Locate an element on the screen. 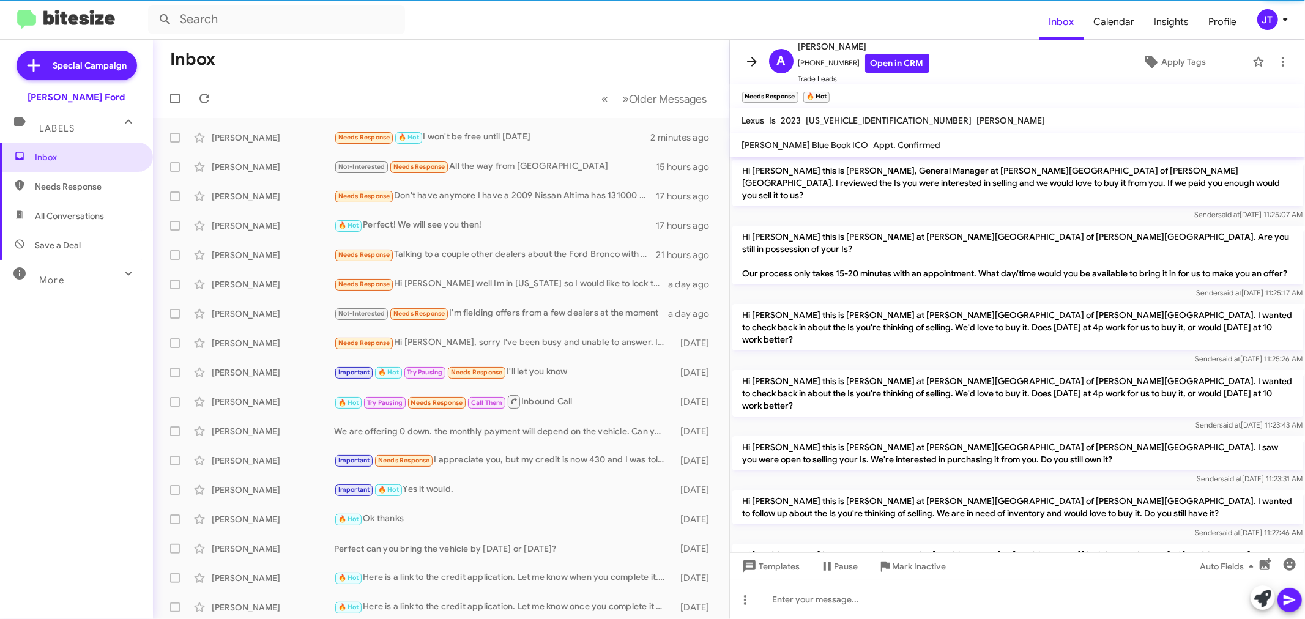  button: Apply Tags is located at coordinates (1174, 62).